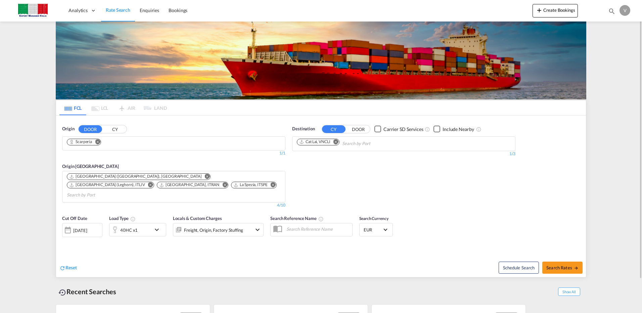 The height and width of the screenshot is (313, 642). What do you see at coordinates (107, 185) in the screenshot?
I see `div: Livorno (Leghorn), ITLIV` at bounding box center [107, 185].